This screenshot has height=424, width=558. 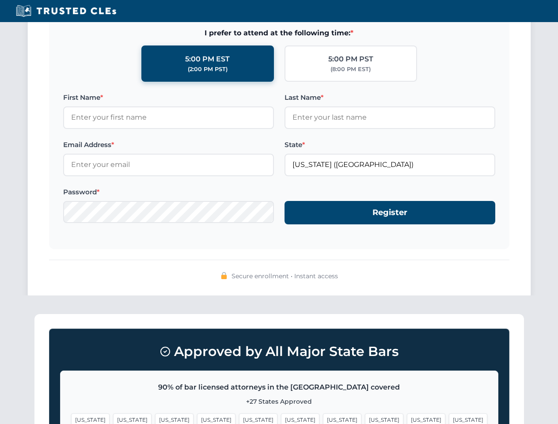 What do you see at coordinates (168, 192) in the screenshot?
I see `label: Password` at bounding box center [168, 192].